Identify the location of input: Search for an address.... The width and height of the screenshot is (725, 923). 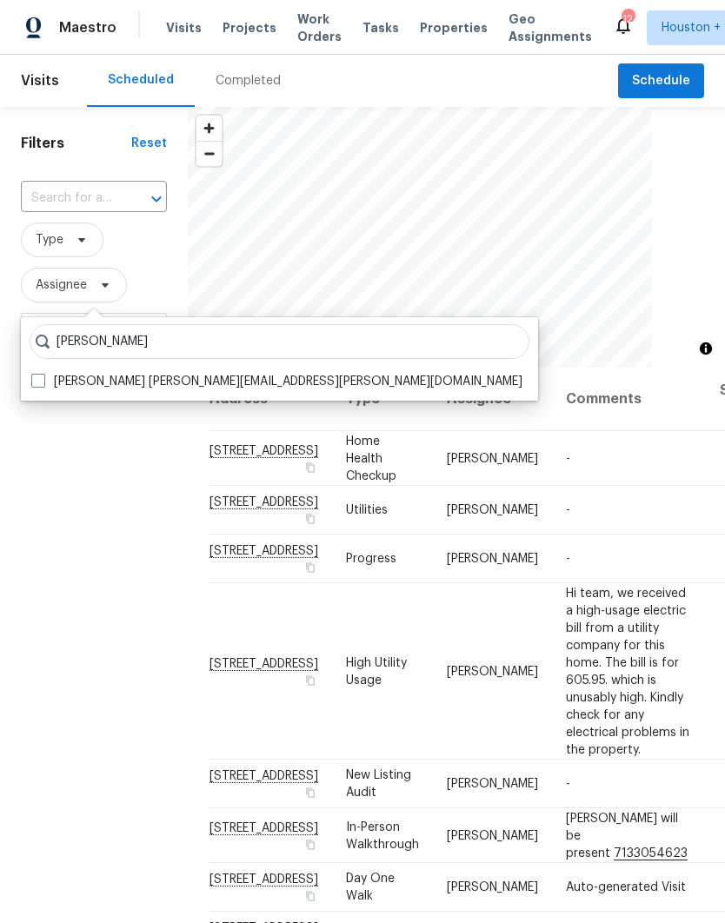
(70, 198).